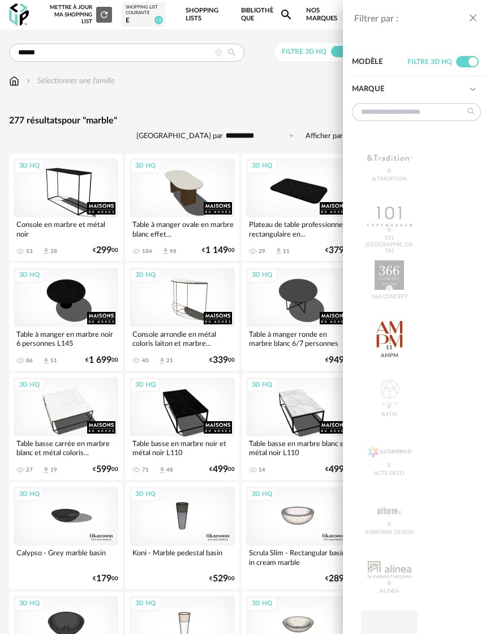  Describe the element at coordinates (380, 62) in the screenshot. I see `div: Modèle` at that location.